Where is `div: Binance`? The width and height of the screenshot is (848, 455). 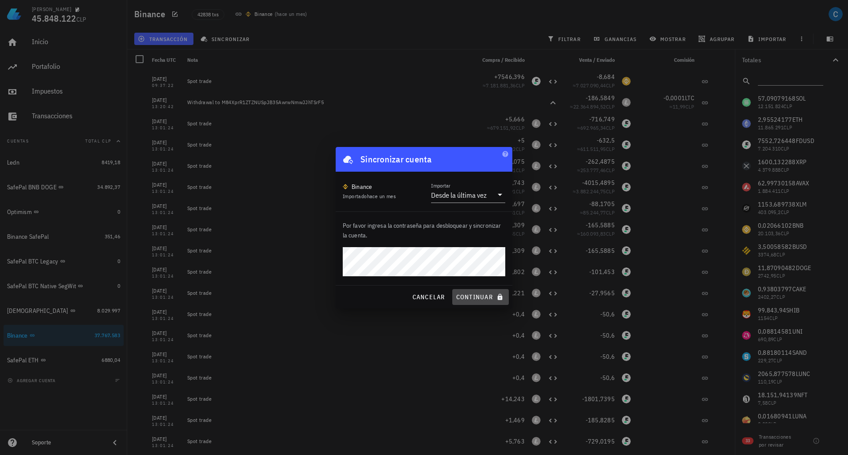
div: Binance is located at coordinates (362, 187).